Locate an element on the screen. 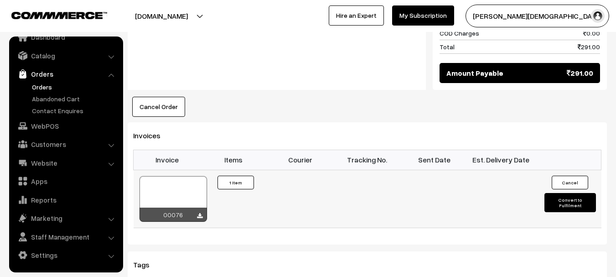  a: COMMMERCE is located at coordinates (51, 15).